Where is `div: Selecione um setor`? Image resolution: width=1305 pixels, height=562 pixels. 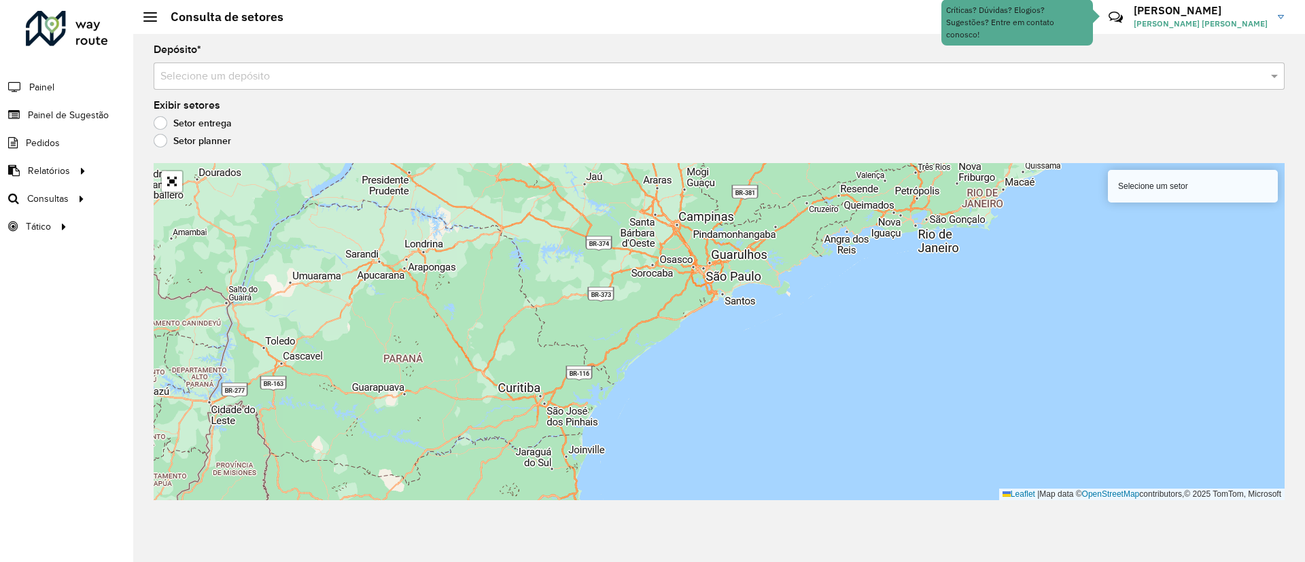
div: Selecione um setor is located at coordinates (1193, 186).